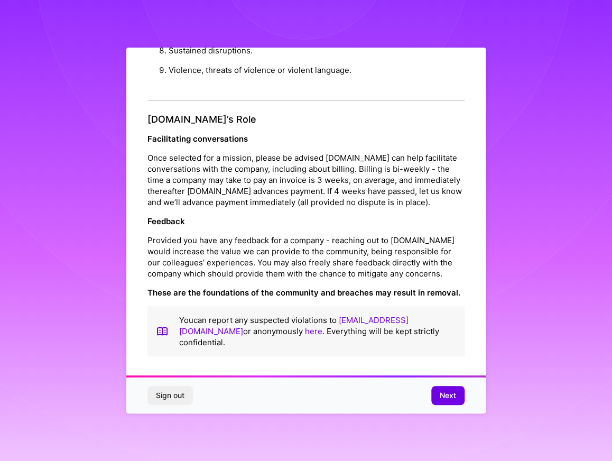 Image resolution: width=612 pixels, height=461 pixels. Describe the element at coordinates (166, 221) in the screenshot. I see `strong: Feedback` at that location.